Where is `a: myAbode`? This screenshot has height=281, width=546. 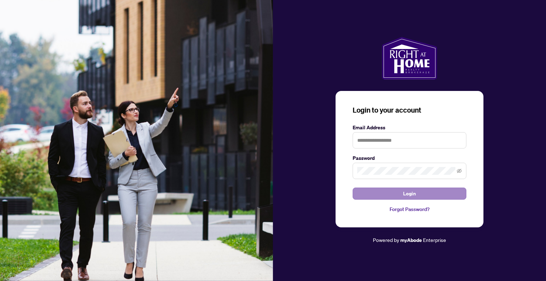
a: myAbode is located at coordinates (411, 240).